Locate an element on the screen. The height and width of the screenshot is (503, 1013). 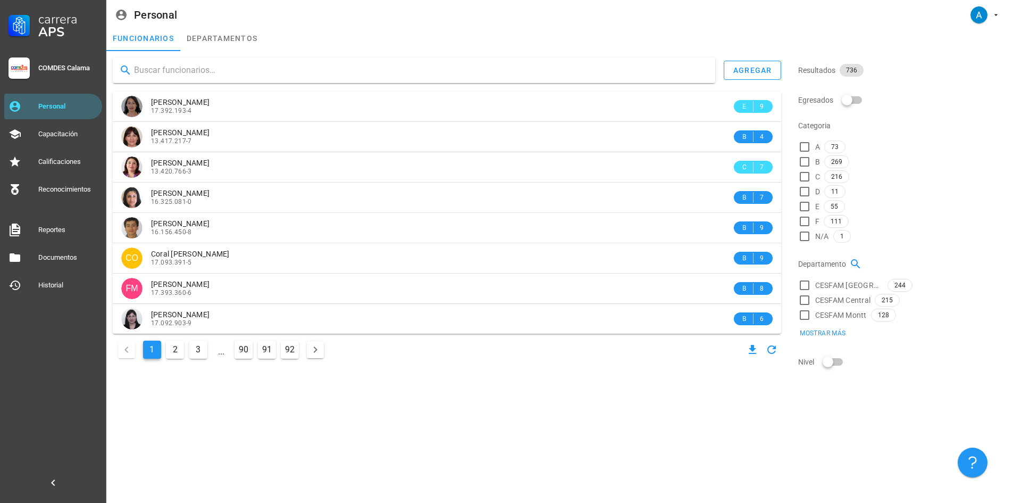
button: Mostrar más is located at coordinates (823, 333).